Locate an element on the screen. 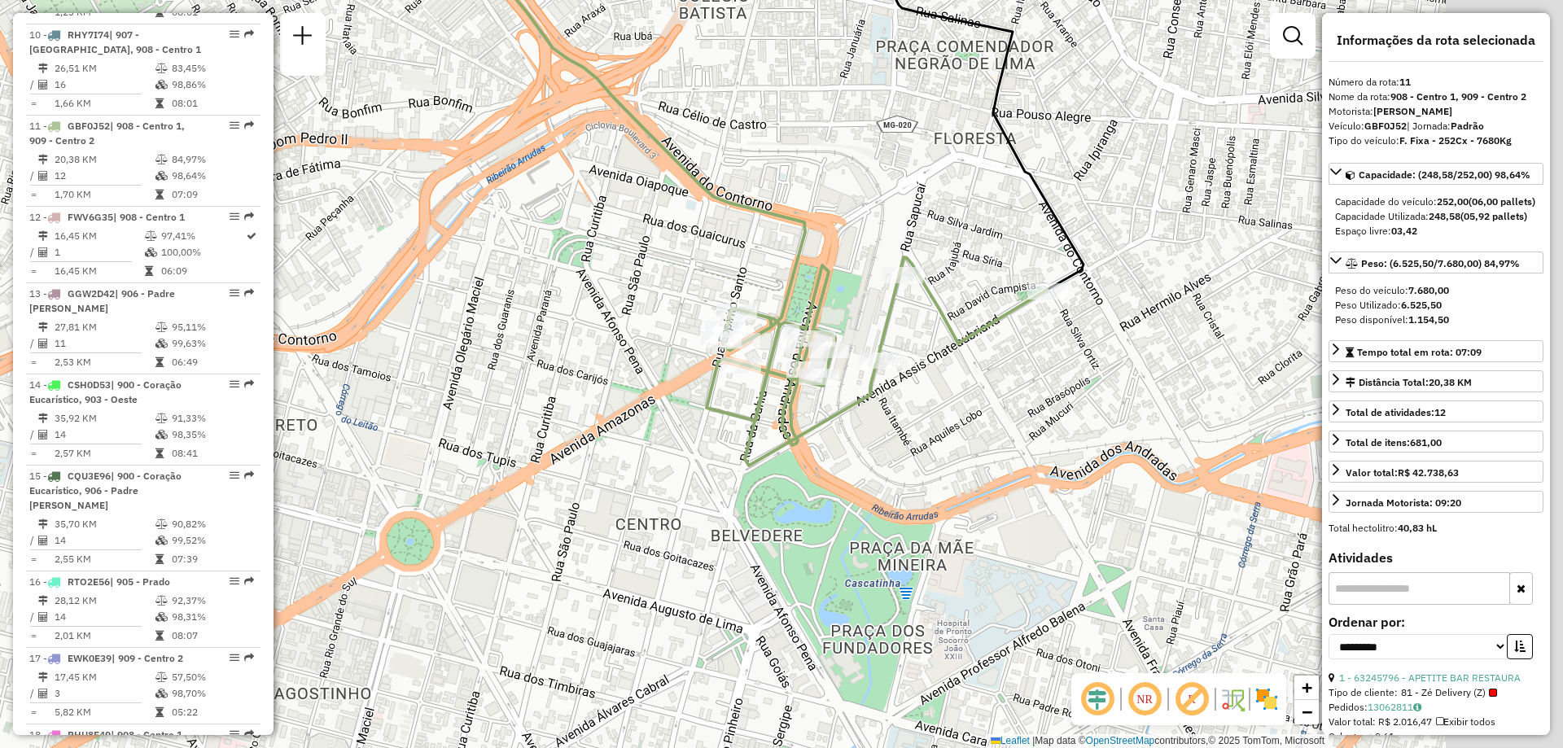 The height and width of the screenshot is (748, 1563). td: 1,70 KM is located at coordinates (104, 195).